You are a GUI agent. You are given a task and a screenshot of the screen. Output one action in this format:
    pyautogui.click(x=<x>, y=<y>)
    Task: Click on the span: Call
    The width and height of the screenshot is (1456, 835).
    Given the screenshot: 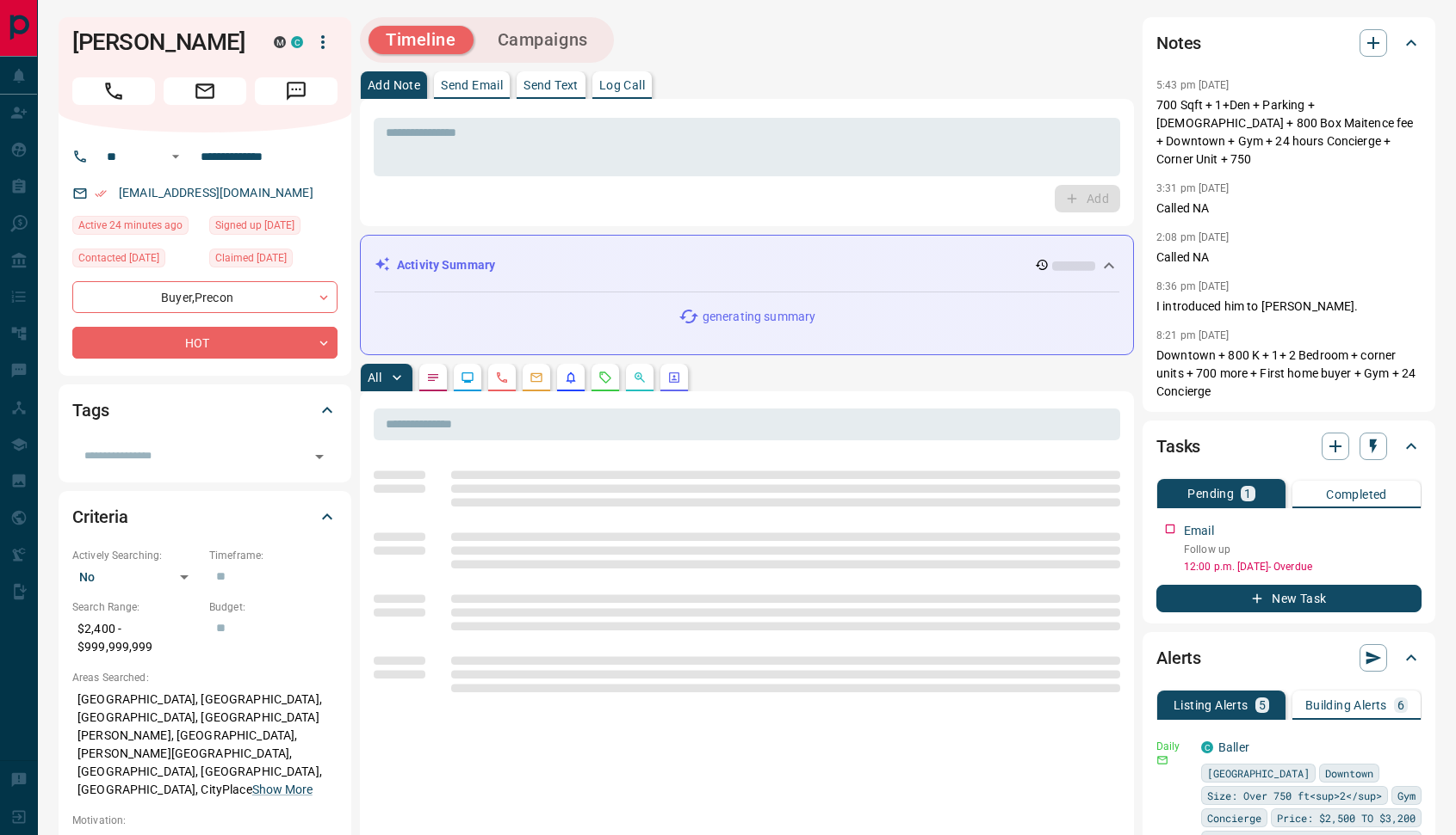 What is the action you would take?
    pyautogui.click(x=114, y=91)
    